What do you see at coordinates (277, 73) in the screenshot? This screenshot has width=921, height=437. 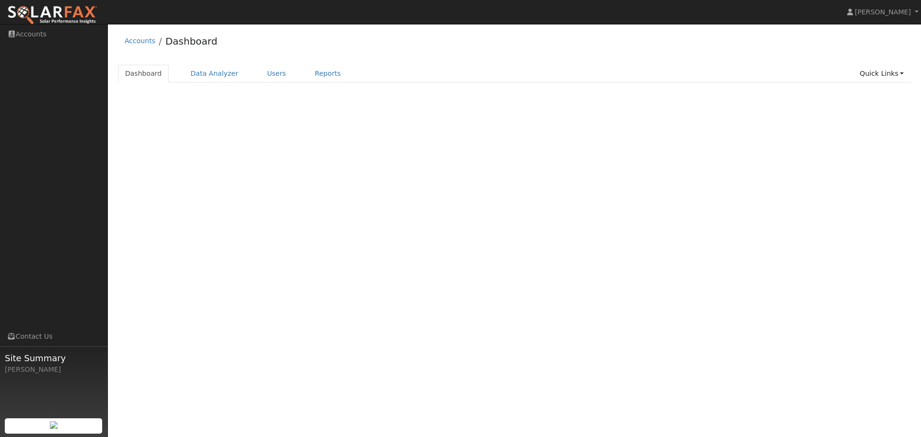 I see `a: Users` at bounding box center [277, 73].